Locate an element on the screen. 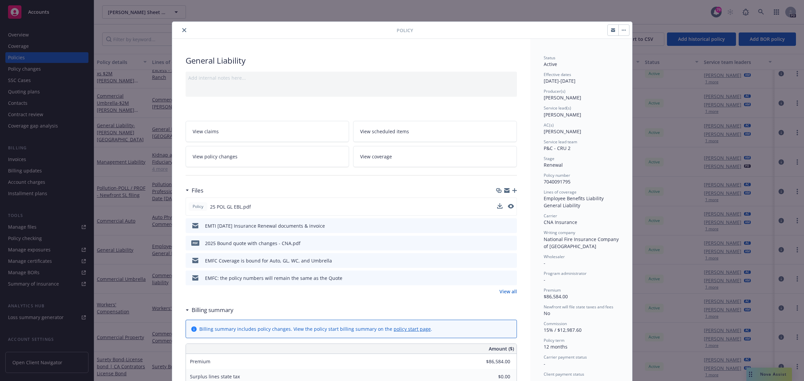  input: 0.00 is located at coordinates (492, 362).